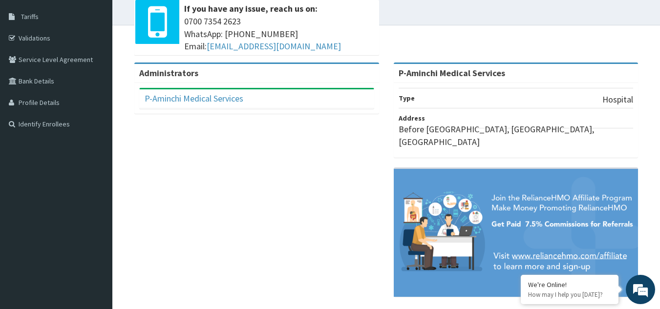  I want to click on p: How may I help you today?, so click(570, 295).